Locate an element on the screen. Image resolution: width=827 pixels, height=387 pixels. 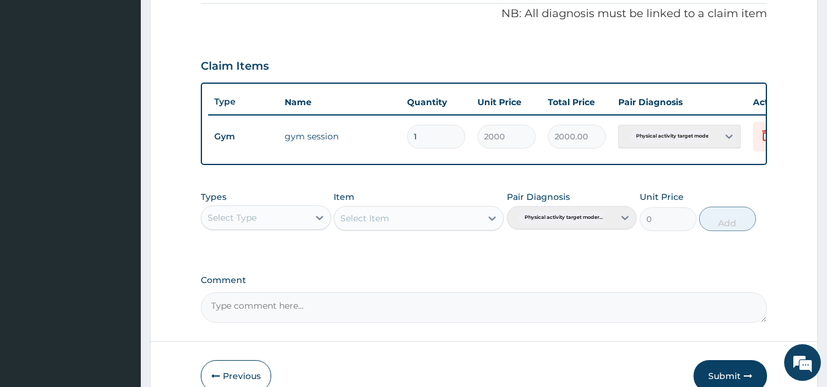
p: NB: All diagnosis must be linked to a claim item is located at coordinates (484, 14).